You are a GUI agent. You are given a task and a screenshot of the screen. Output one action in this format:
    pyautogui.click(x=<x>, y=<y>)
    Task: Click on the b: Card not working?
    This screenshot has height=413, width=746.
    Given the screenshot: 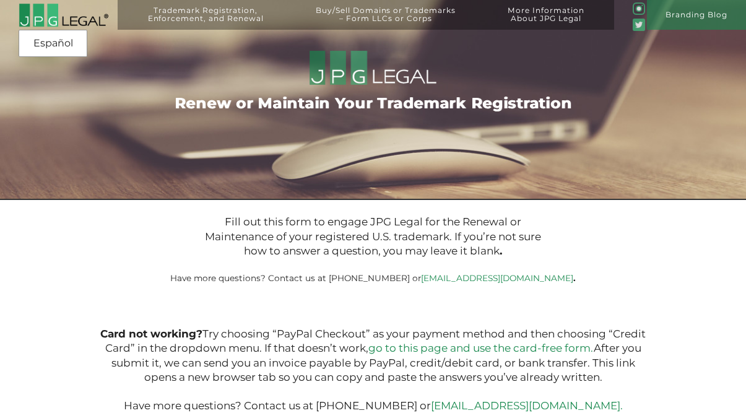 What is the action you would take?
    pyautogui.click(x=151, y=334)
    